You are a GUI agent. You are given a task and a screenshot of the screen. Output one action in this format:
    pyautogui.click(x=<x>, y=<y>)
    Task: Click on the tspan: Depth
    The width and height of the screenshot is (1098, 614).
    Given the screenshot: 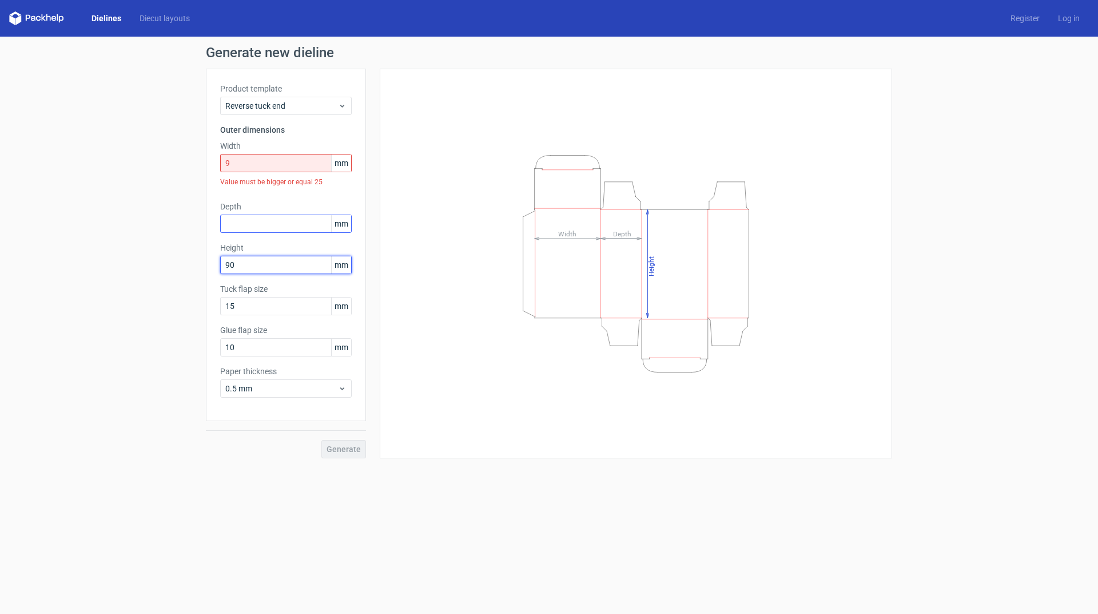 What is the action you would take?
    pyautogui.click(x=622, y=233)
    